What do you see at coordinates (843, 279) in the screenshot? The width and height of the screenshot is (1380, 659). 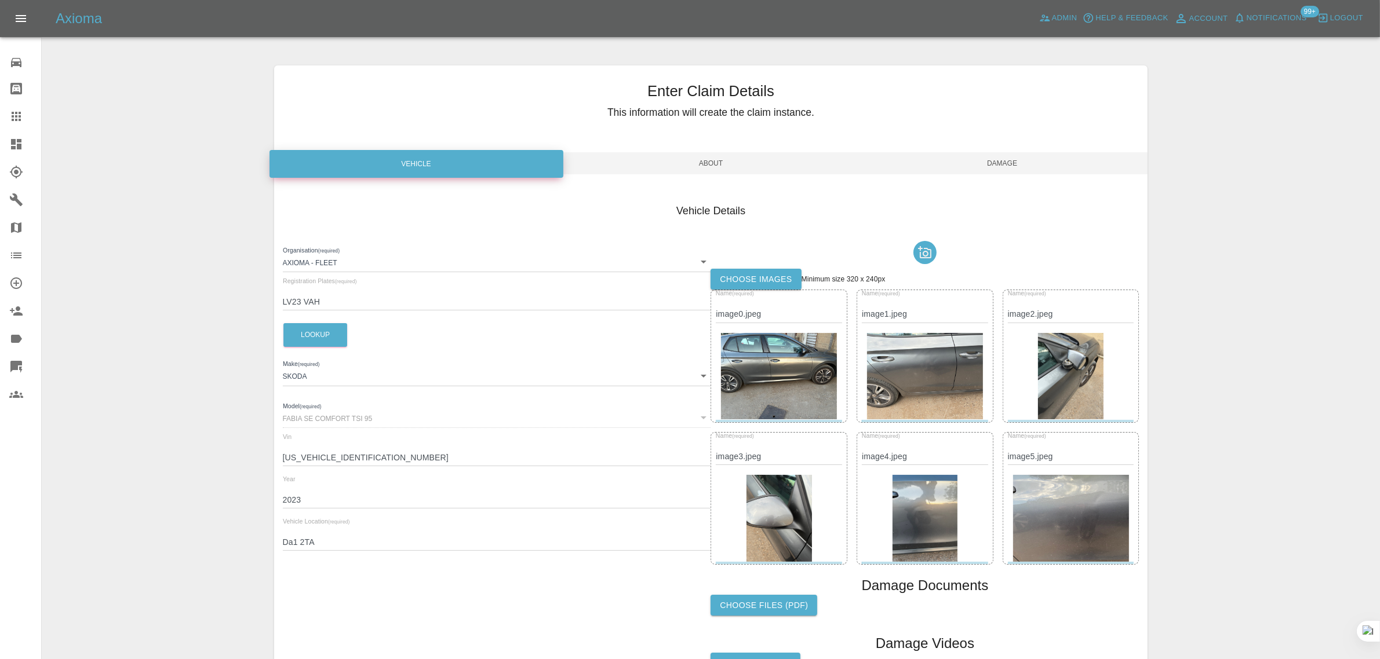 I see `span: Minimum size 320 x 240px` at bounding box center [843, 279].